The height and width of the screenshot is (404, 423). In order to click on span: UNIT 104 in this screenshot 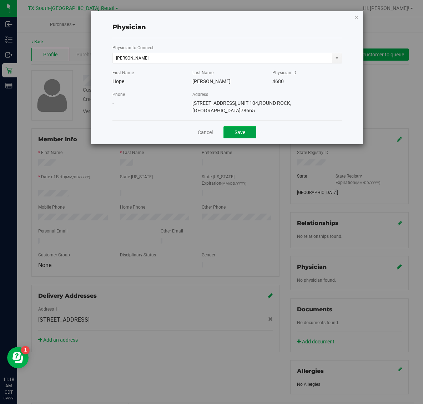, I will do `click(247, 103)`.